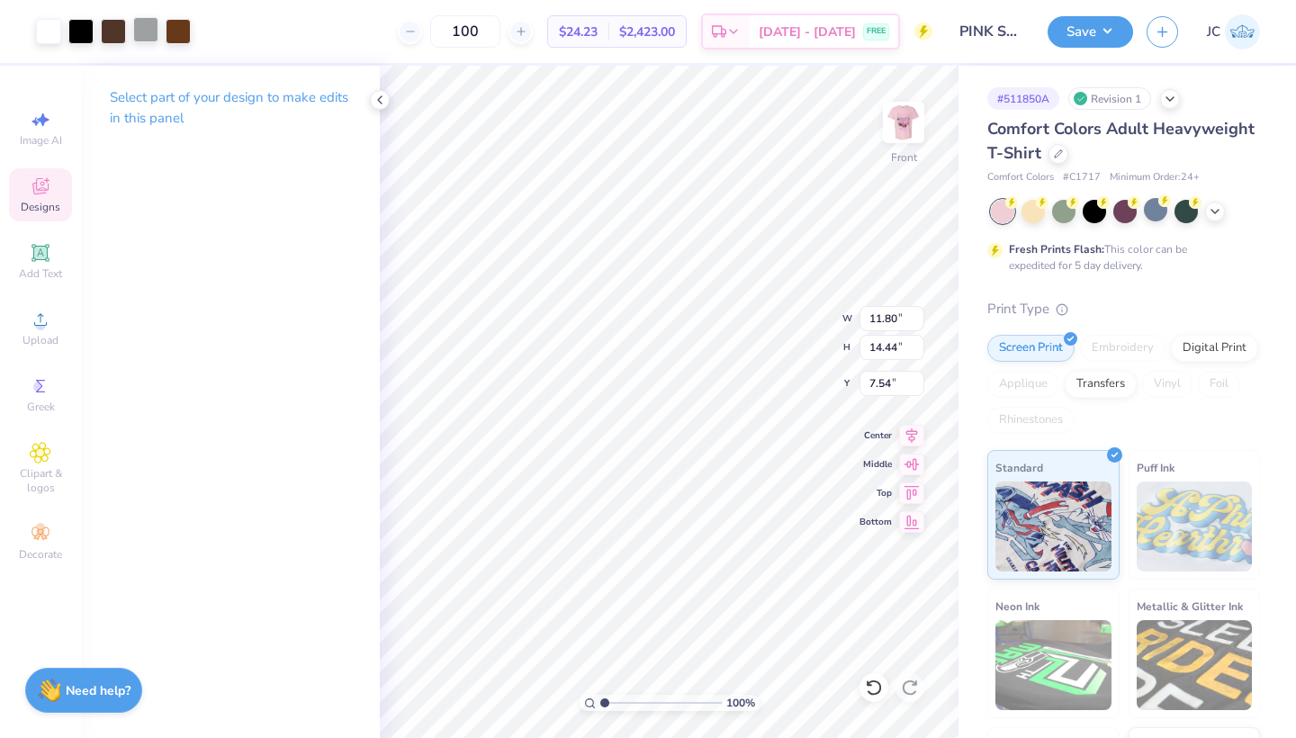  What do you see at coordinates (1233, 31) in the screenshot?
I see `a: JC` at bounding box center [1233, 31].